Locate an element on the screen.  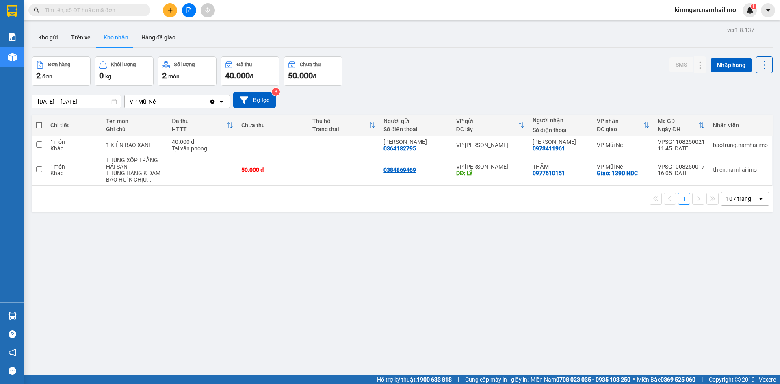
span: đơn is located at coordinates (47, 76).